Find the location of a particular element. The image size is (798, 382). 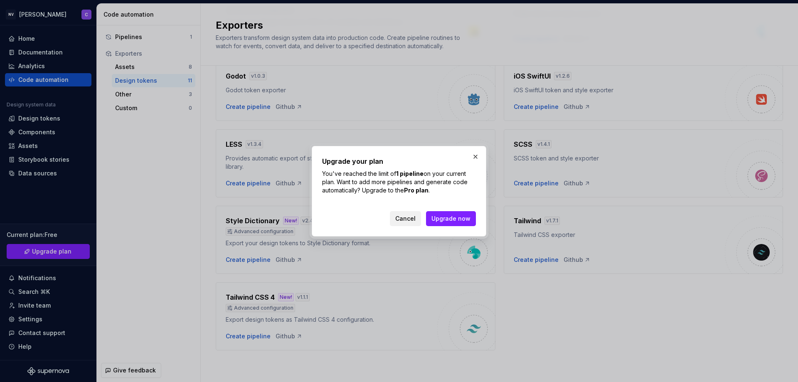

b: 1 pipeline is located at coordinates (410, 173).